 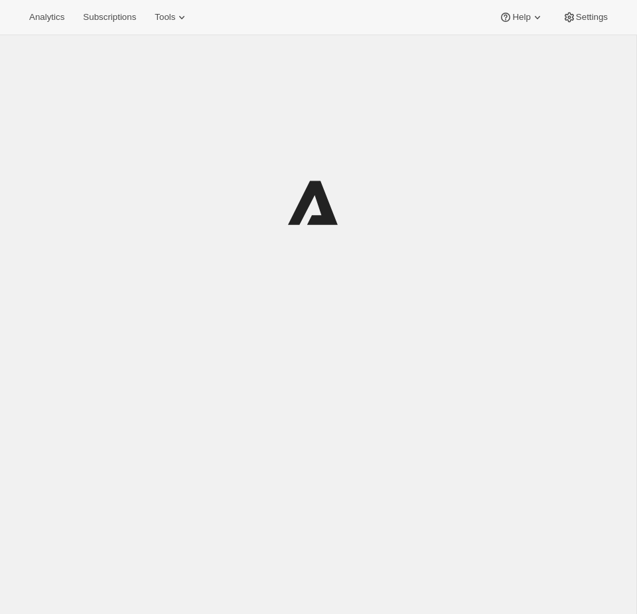 What do you see at coordinates (46, 17) in the screenshot?
I see `button: Analytics` at bounding box center [46, 17].